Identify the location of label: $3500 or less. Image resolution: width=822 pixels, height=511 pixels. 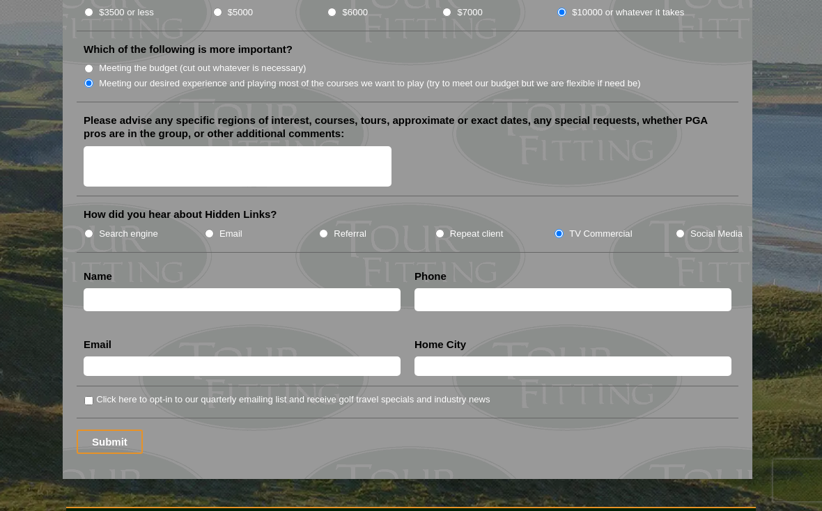
(126, 13).